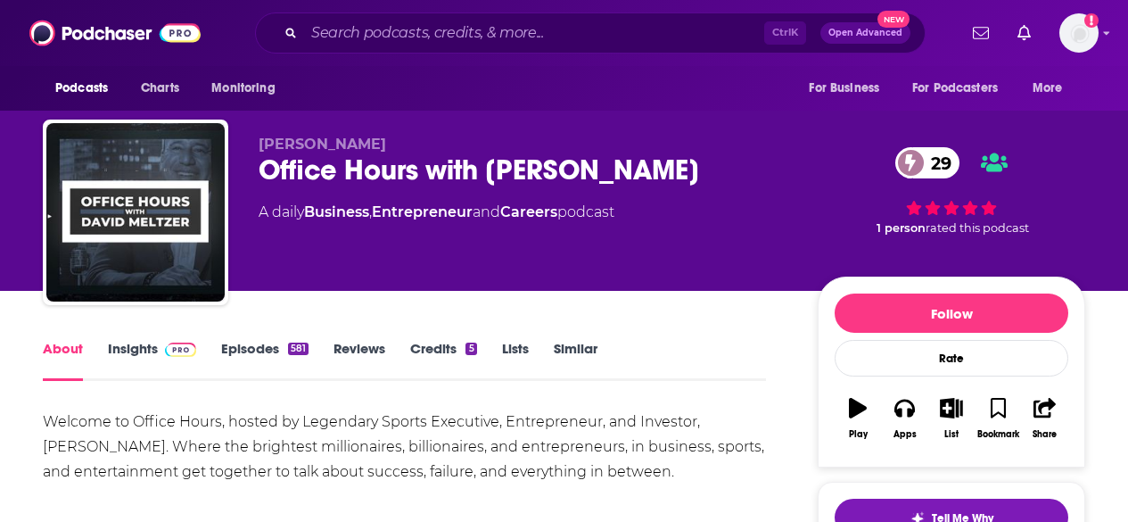 This screenshot has height=522, width=1128. Describe the element at coordinates (904, 418) in the screenshot. I see `button: Apps` at that location.